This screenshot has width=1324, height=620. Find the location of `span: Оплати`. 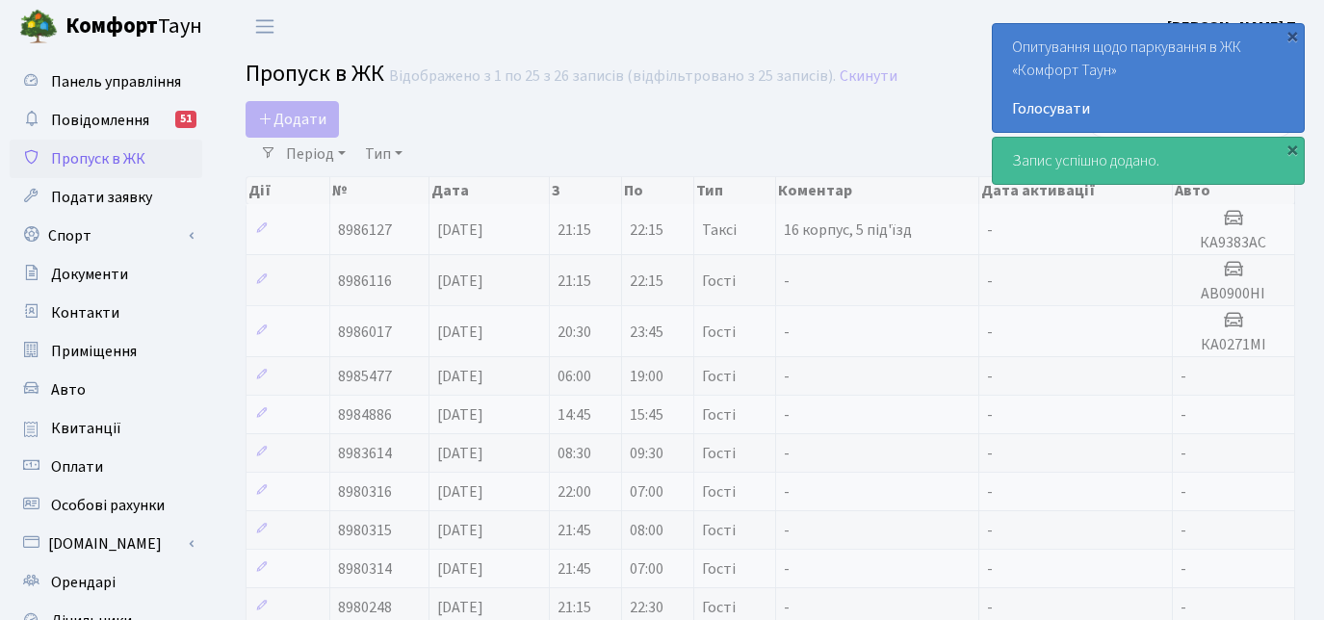

span: Оплати is located at coordinates (77, 467).